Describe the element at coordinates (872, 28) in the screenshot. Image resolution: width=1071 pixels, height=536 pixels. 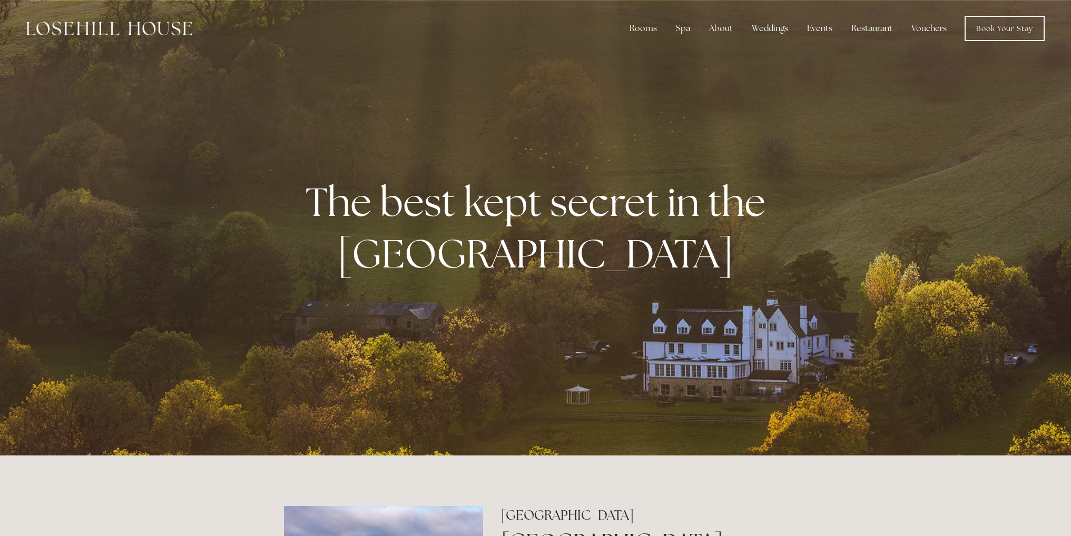
I see `div: Restaurant` at that location.